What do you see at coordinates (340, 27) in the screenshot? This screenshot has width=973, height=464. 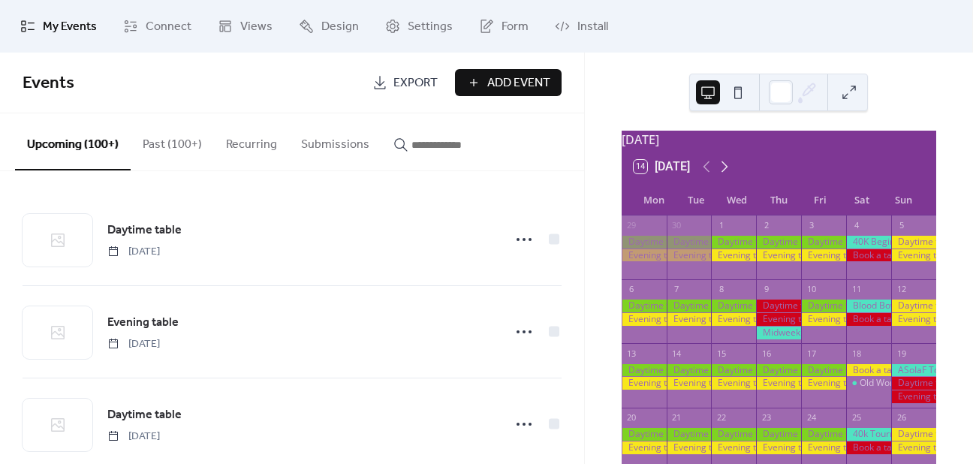 I see `span: Design` at bounding box center [340, 27].